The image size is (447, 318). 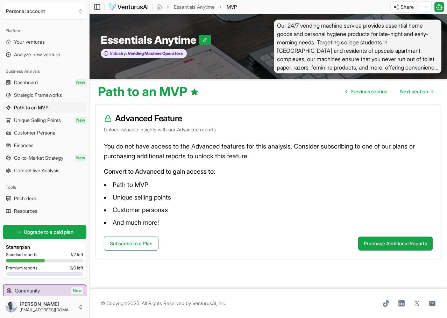 What do you see at coordinates (77, 255) in the screenshot?
I see `span: 1 / 2 left` at bounding box center [77, 255].